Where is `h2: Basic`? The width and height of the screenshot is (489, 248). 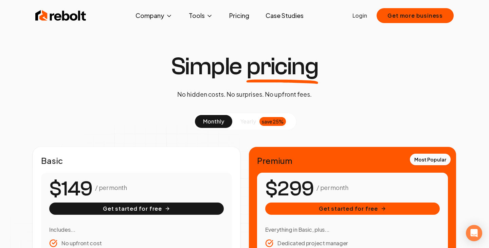
h2: Basic is located at coordinates (137, 161).